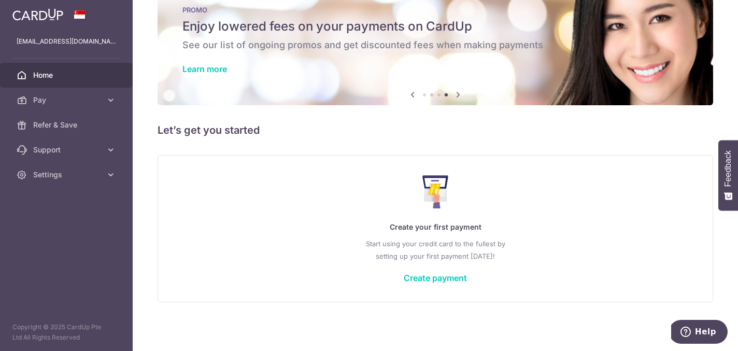  What do you see at coordinates (67, 75) in the screenshot?
I see `span: Home` at bounding box center [67, 75].